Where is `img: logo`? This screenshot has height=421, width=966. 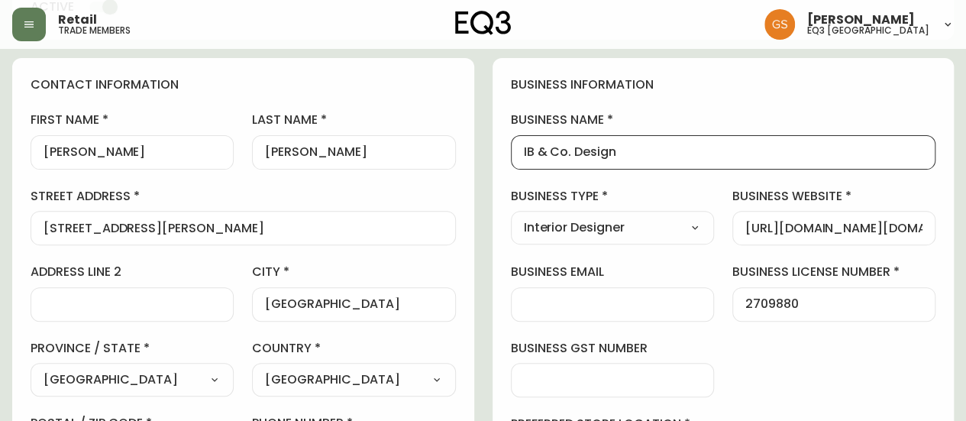
img: logo is located at coordinates (483, 23).